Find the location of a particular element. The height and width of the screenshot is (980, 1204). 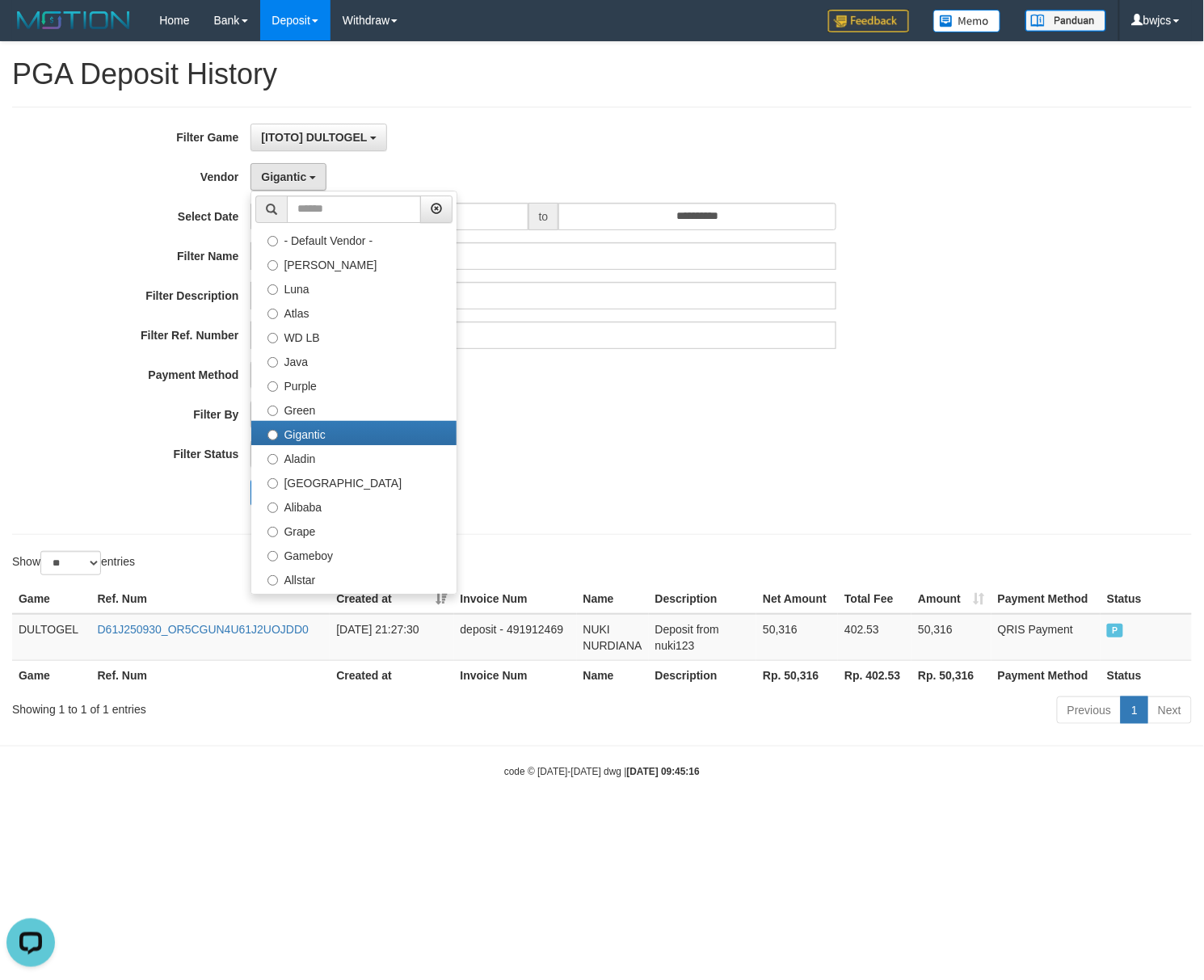

label: - Default Vendor - is located at coordinates (354, 239).